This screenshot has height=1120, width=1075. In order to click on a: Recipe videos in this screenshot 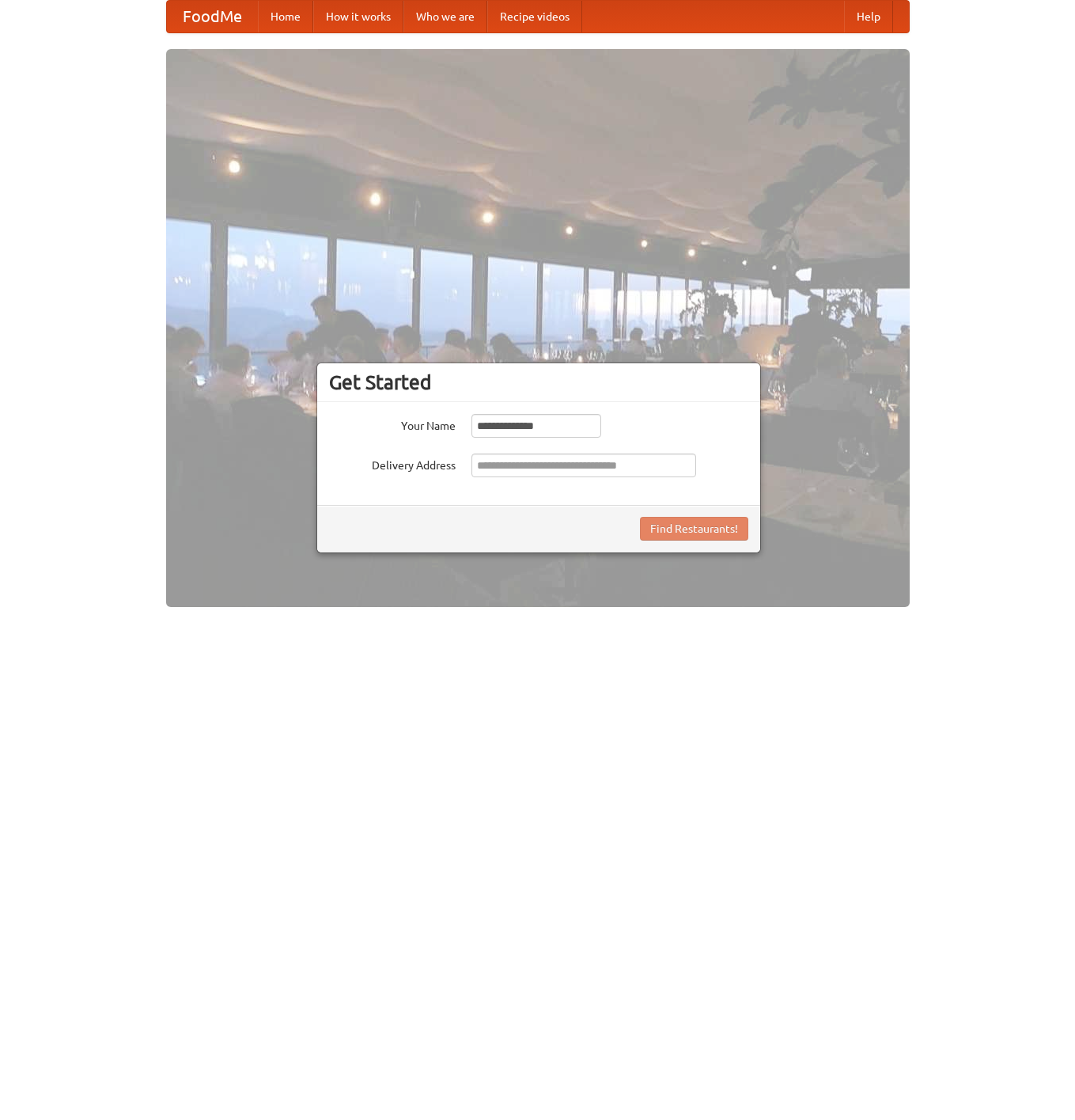, I will do `click(535, 16)`.